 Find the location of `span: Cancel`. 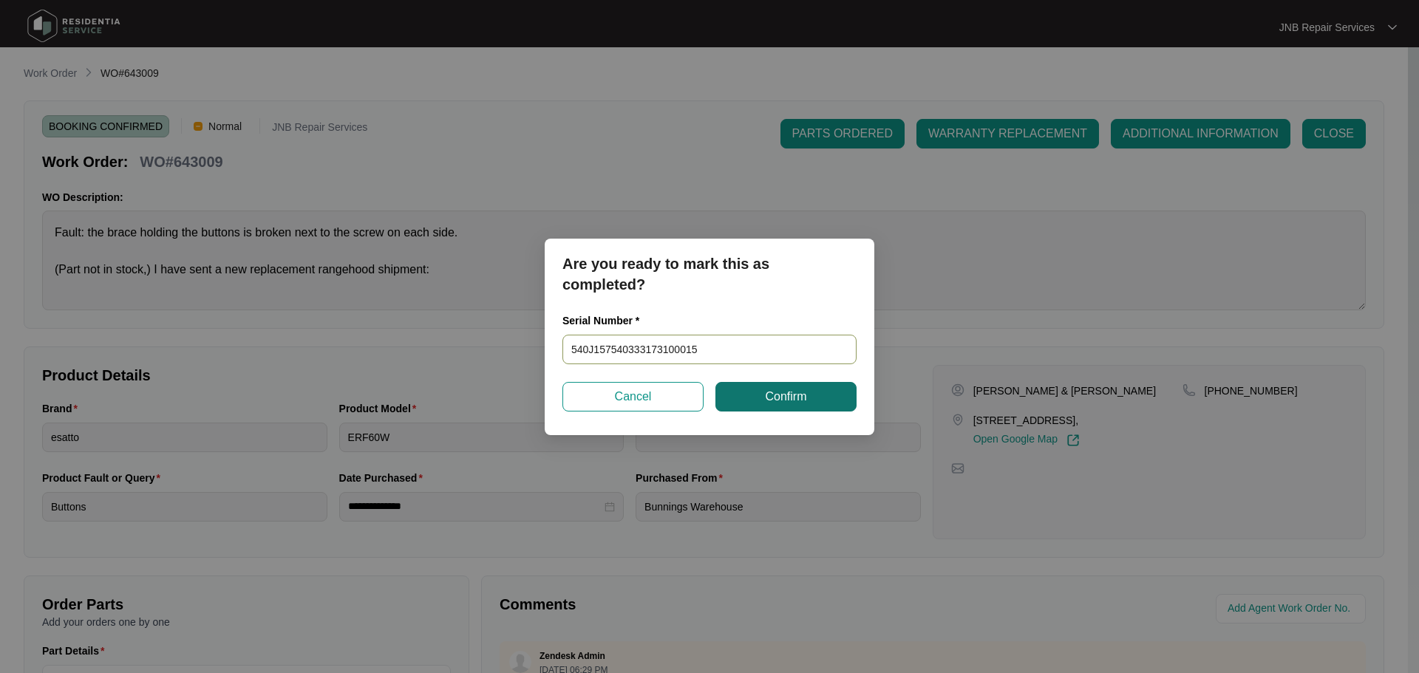

span: Cancel is located at coordinates (633, 397).